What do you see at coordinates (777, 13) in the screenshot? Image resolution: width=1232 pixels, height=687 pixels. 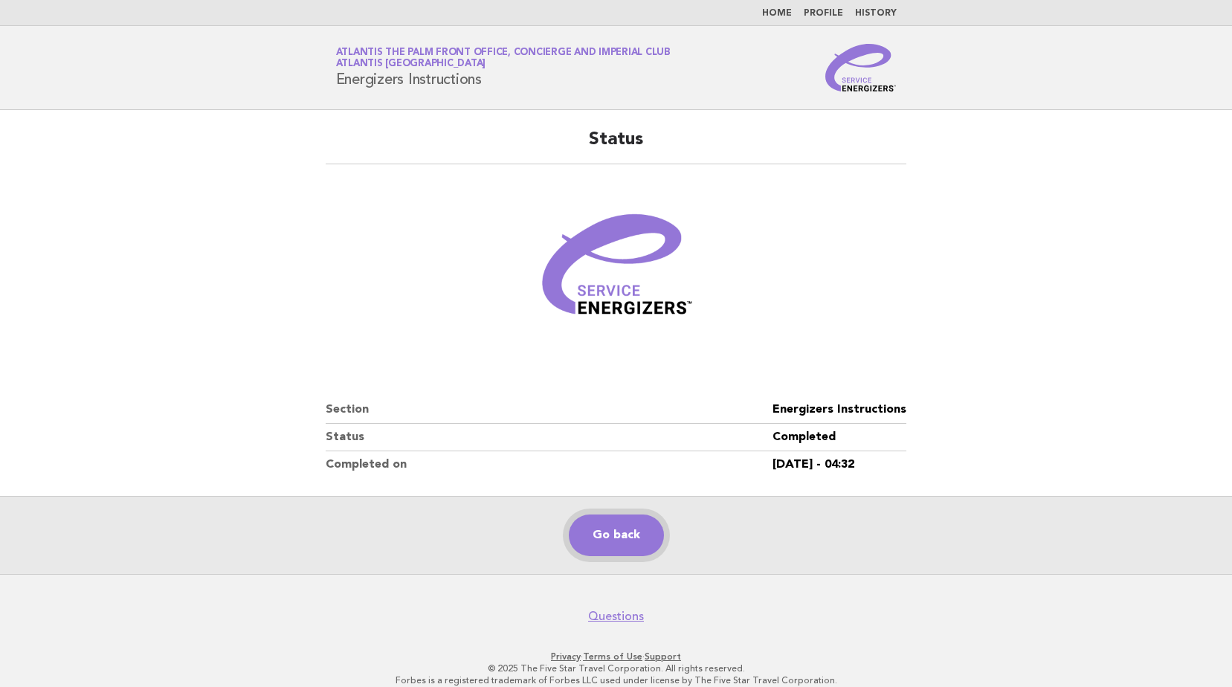 I see `a: Home` at bounding box center [777, 13].